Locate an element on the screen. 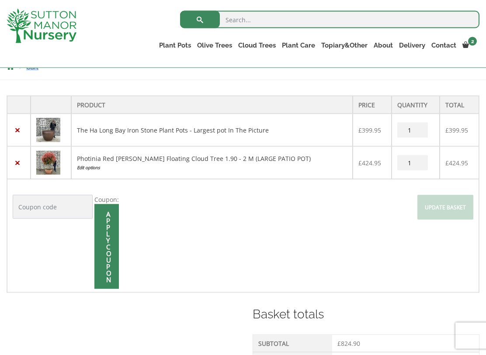 The image size is (486, 355). img: Cart - B44C4C40 C589 4838 8E26 2EF517F0EF6E 1 105 c is located at coordinates (48, 130).